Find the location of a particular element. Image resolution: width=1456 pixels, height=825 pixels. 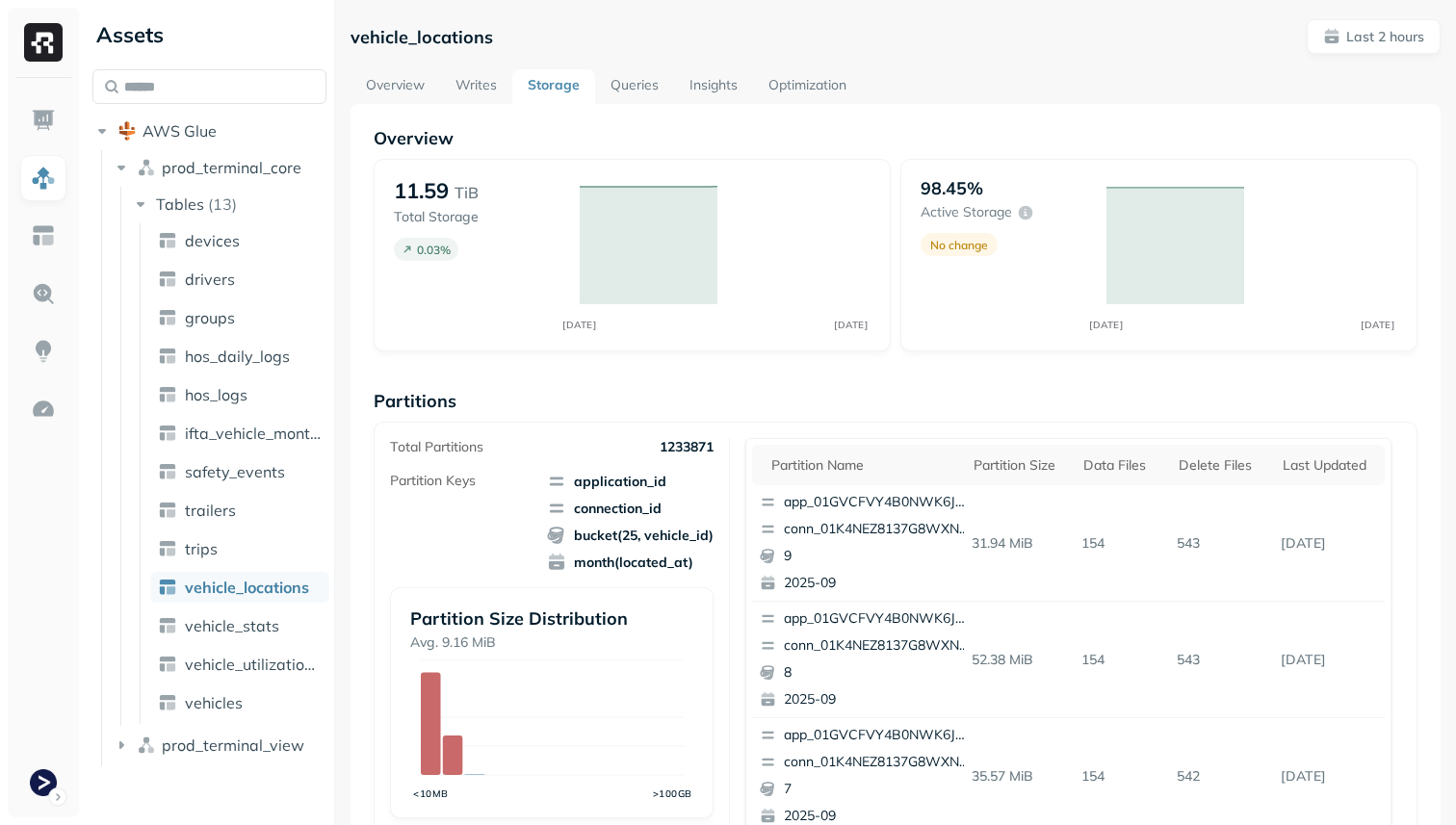

img: Query Explorer is located at coordinates (43, 294).